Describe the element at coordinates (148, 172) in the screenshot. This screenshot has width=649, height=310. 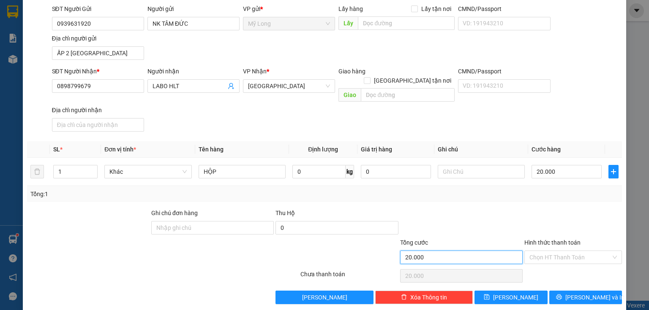
I see `span: Khác` at that location.